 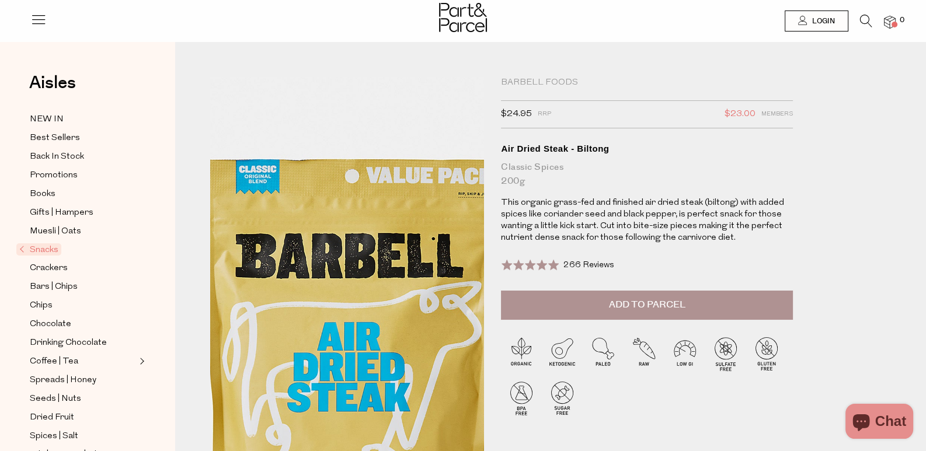 What do you see at coordinates (83, 138) in the screenshot?
I see `a: Best Sellers` at bounding box center [83, 138].